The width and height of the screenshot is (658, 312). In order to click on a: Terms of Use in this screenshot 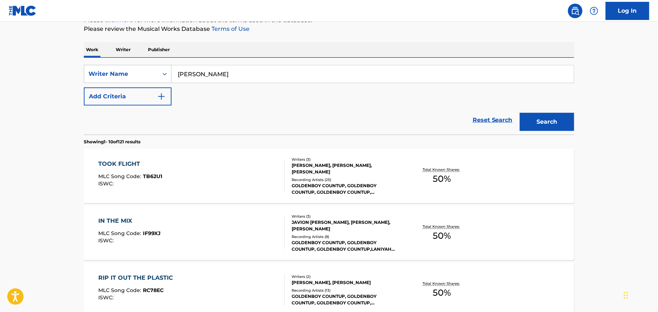, I will do `click(230, 29)`.